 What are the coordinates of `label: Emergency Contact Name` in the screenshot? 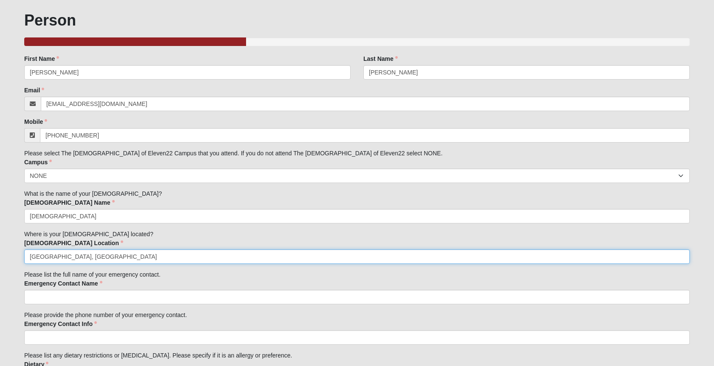 It's located at (63, 283).